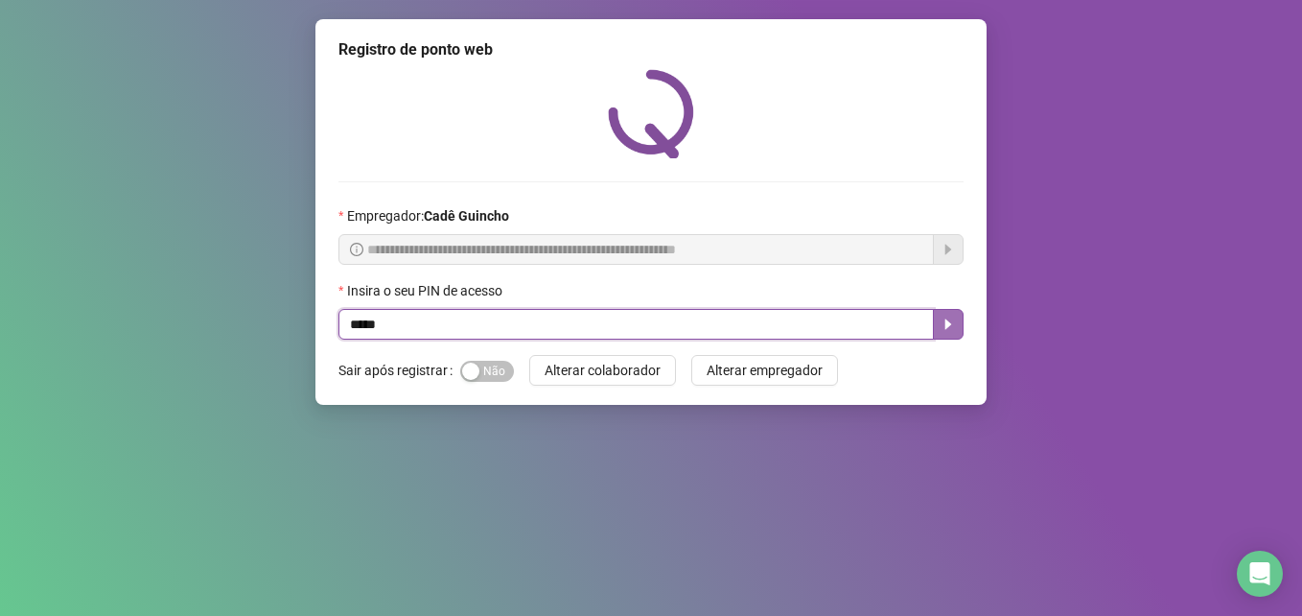 The image size is (1302, 616). Describe the element at coordinates (651, 50) in the screenshot. I see `div: Registro de ponto web` at that location.